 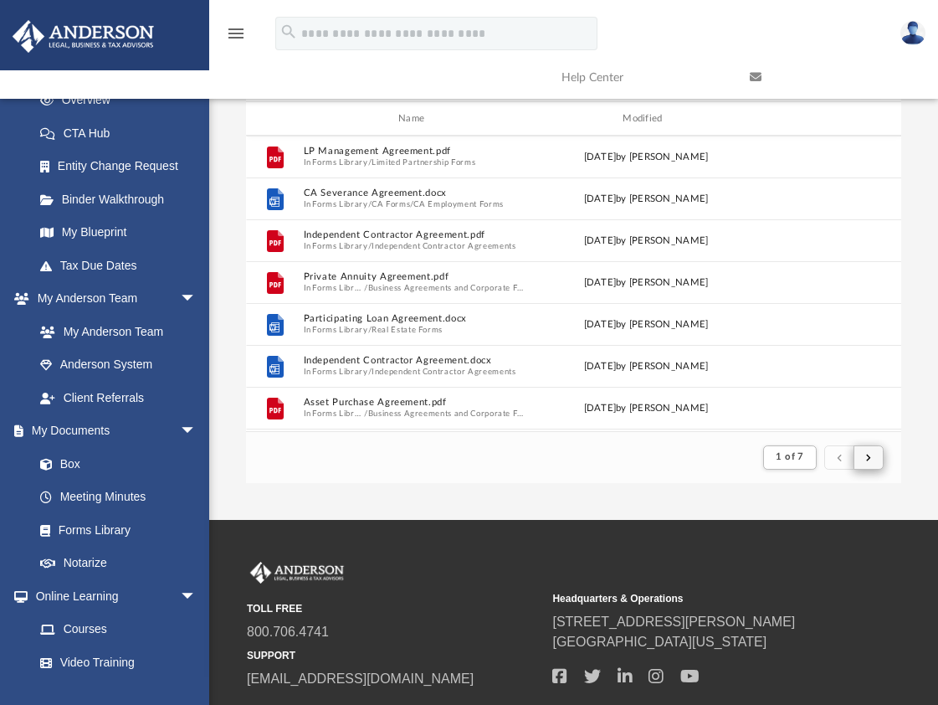 I want to click on div: Name, so click(x=414, y=119).